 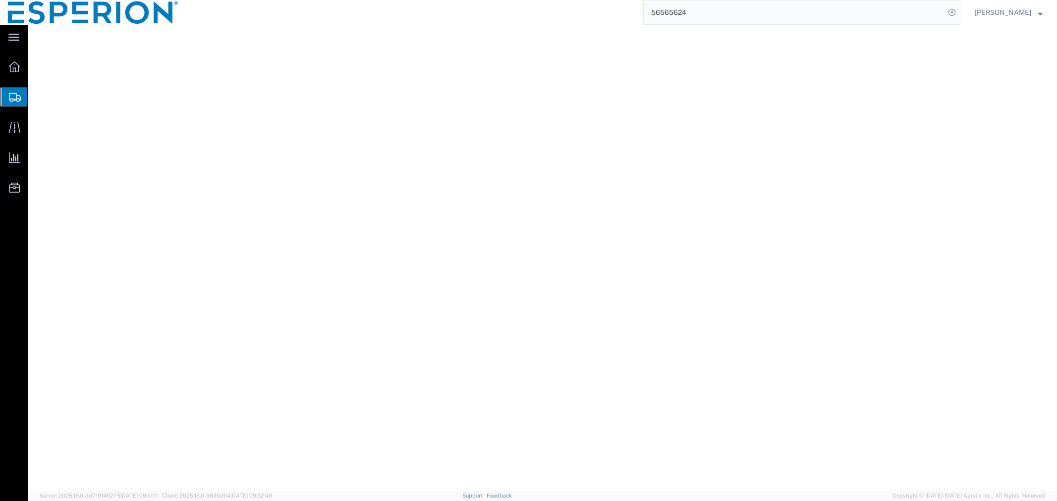 What do you see at coordinates (499, 496) in the screenshot?
I see `a: Feedback` at bounding box center [499, 496].